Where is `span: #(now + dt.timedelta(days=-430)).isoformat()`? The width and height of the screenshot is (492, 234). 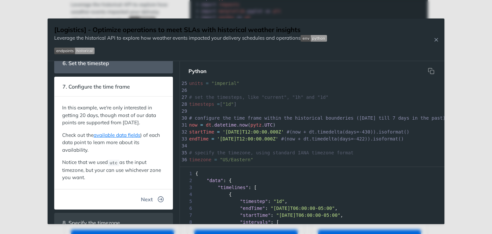 span: #(now + dt.timedelta(days=-430)).isoformat() is located at coordinates (348, 132).